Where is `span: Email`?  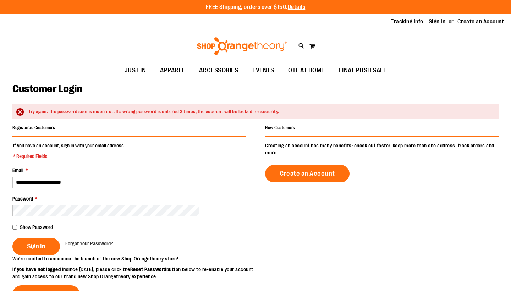 span: Email is located at coordinates (18, 170).